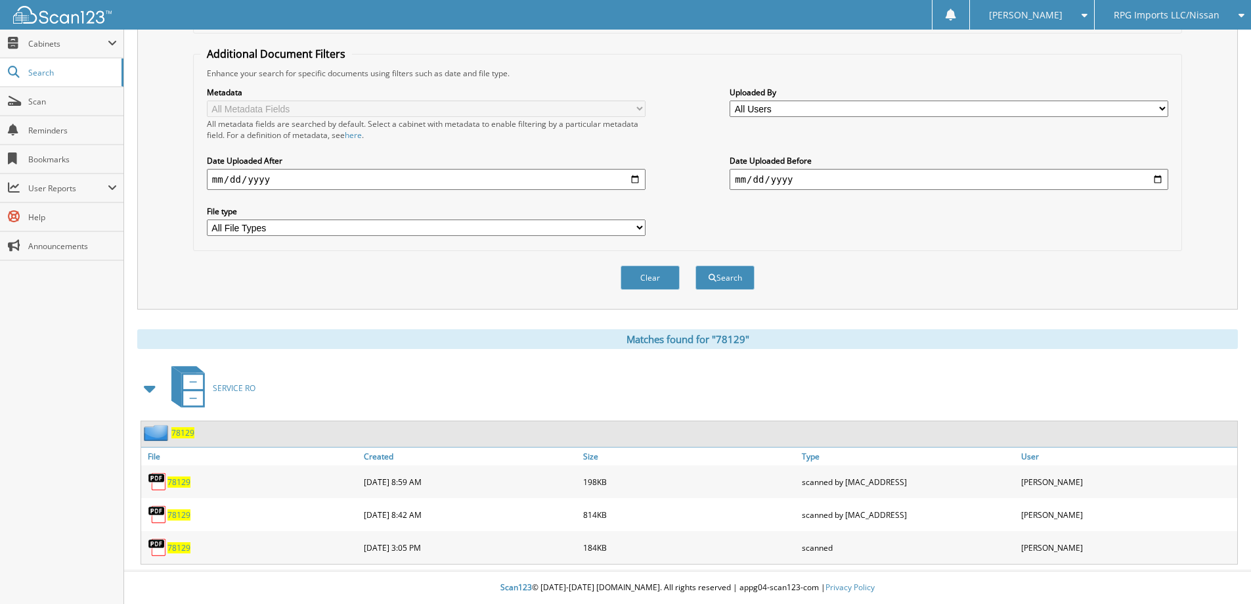  Describe the element at coordinates (650, 277) in the screenshot. I see `button: Clear` at that location.